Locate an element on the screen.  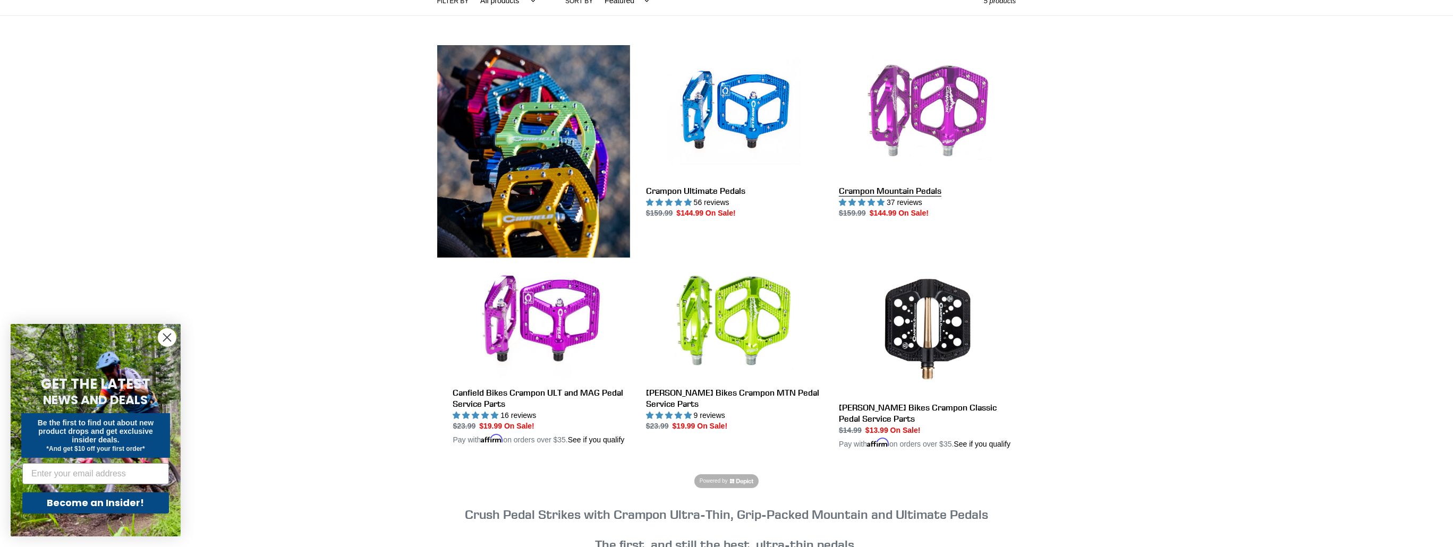
img: Content block image is located at coordinates (533, 151).